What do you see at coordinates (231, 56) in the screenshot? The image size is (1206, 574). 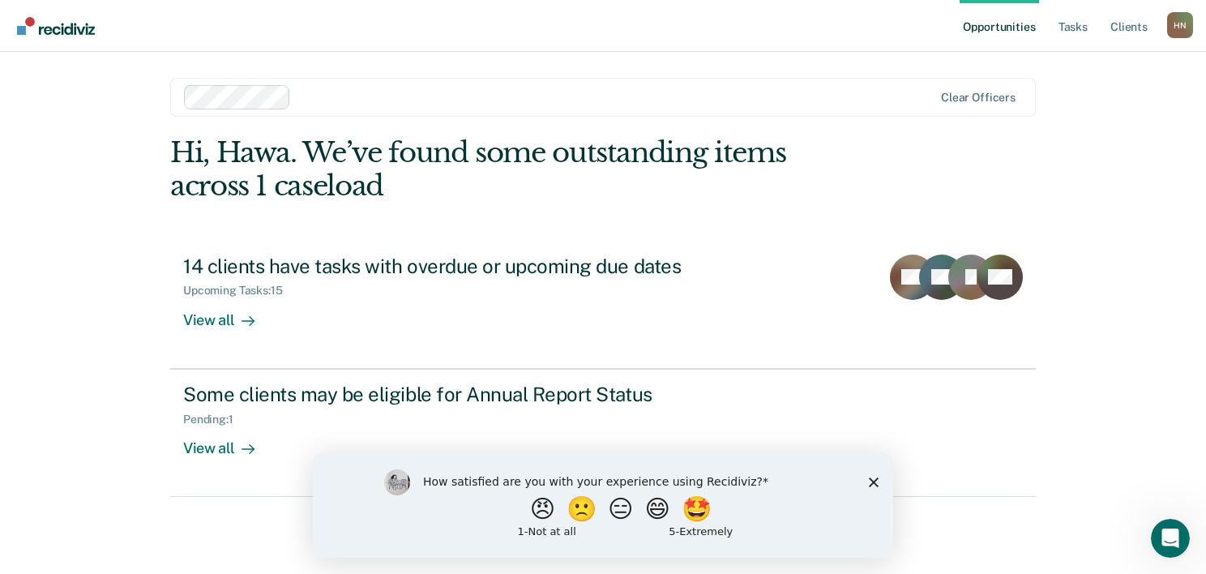 I see `button: 1` at bounding box center [231, 56].